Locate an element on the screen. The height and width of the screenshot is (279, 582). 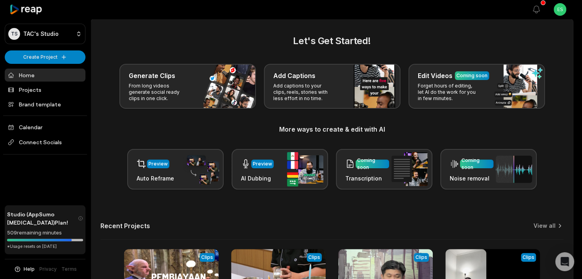
a: View all is located at coordinates (544, 226).